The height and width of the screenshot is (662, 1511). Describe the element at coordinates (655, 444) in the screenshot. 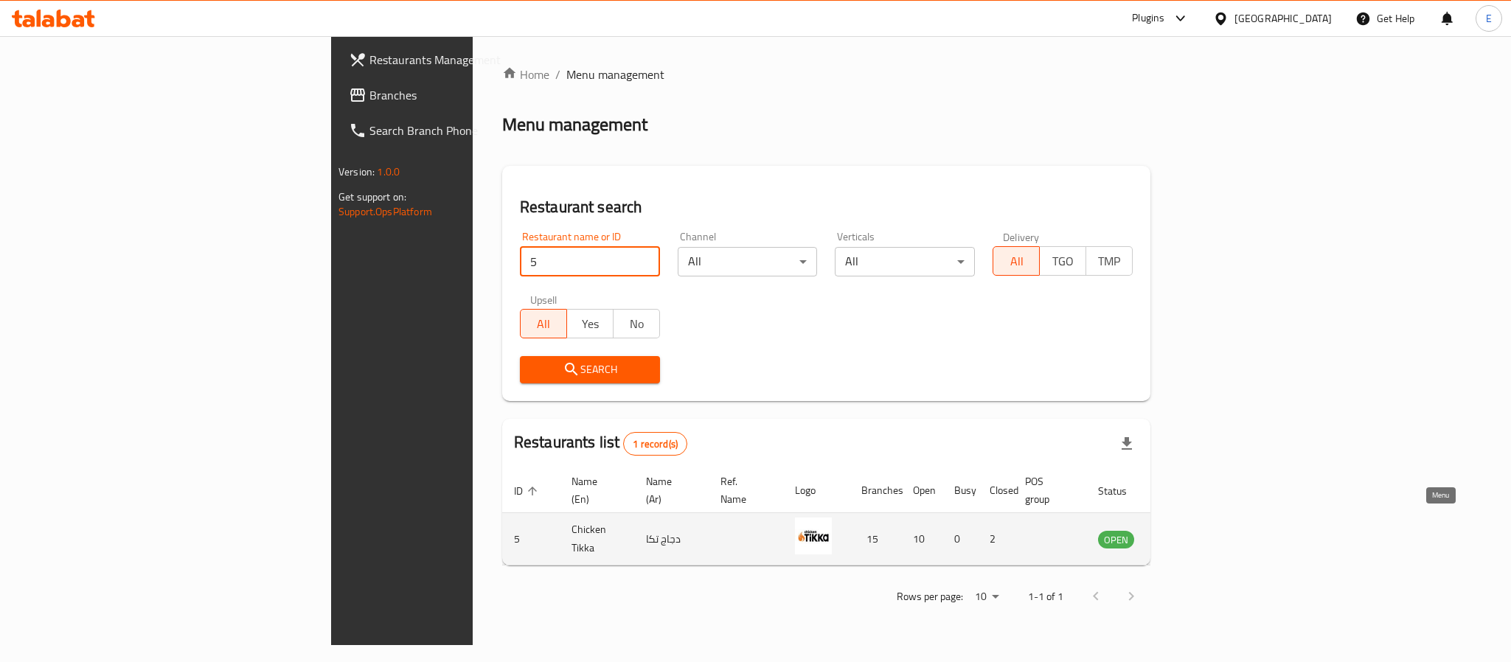

I see `span: 1 record(s)` at that location.